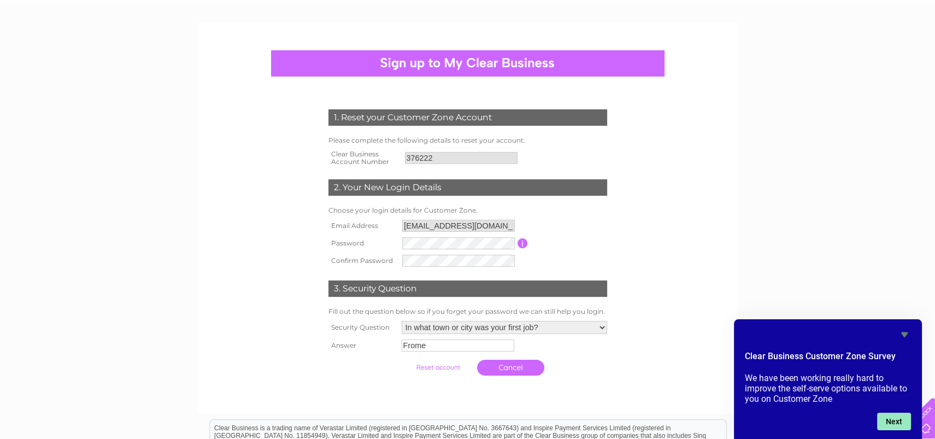 This screenshot has width=935, height=439. What do you see at coordinates (364, 158) in the screenshot?
I see `th: Clear Business Account Number` at bounding box center [364, 158].